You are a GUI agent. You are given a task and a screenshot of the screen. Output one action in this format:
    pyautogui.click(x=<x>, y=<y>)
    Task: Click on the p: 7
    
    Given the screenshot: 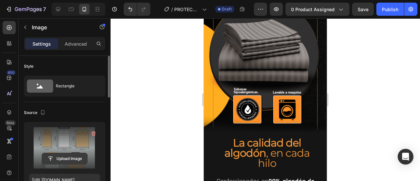 What is the action you would take?
    pyautogui.click(x=44, y=9)
    